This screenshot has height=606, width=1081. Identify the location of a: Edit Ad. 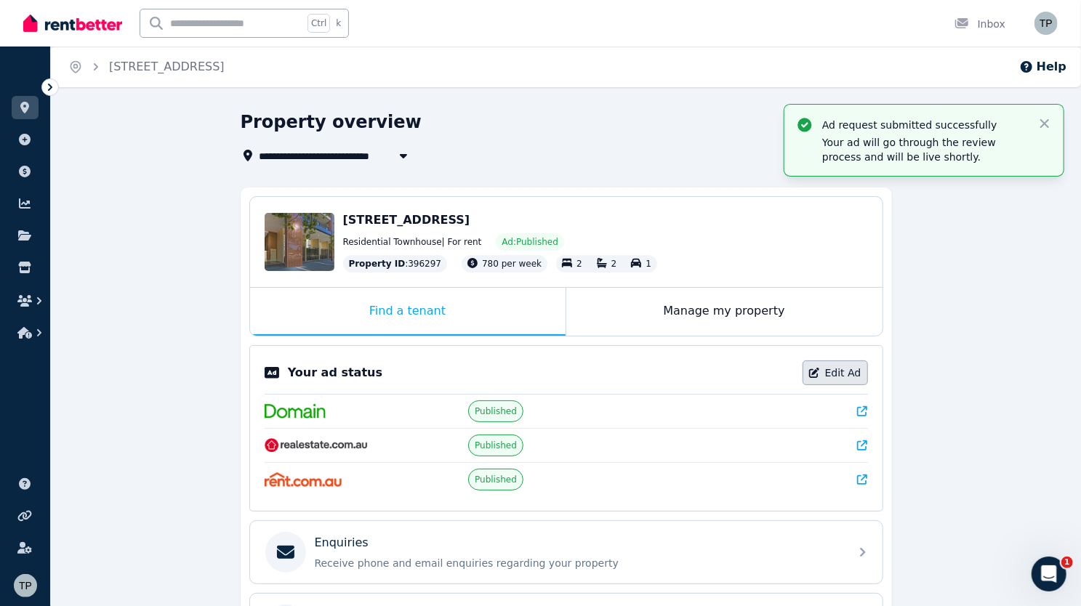
(835, 373).